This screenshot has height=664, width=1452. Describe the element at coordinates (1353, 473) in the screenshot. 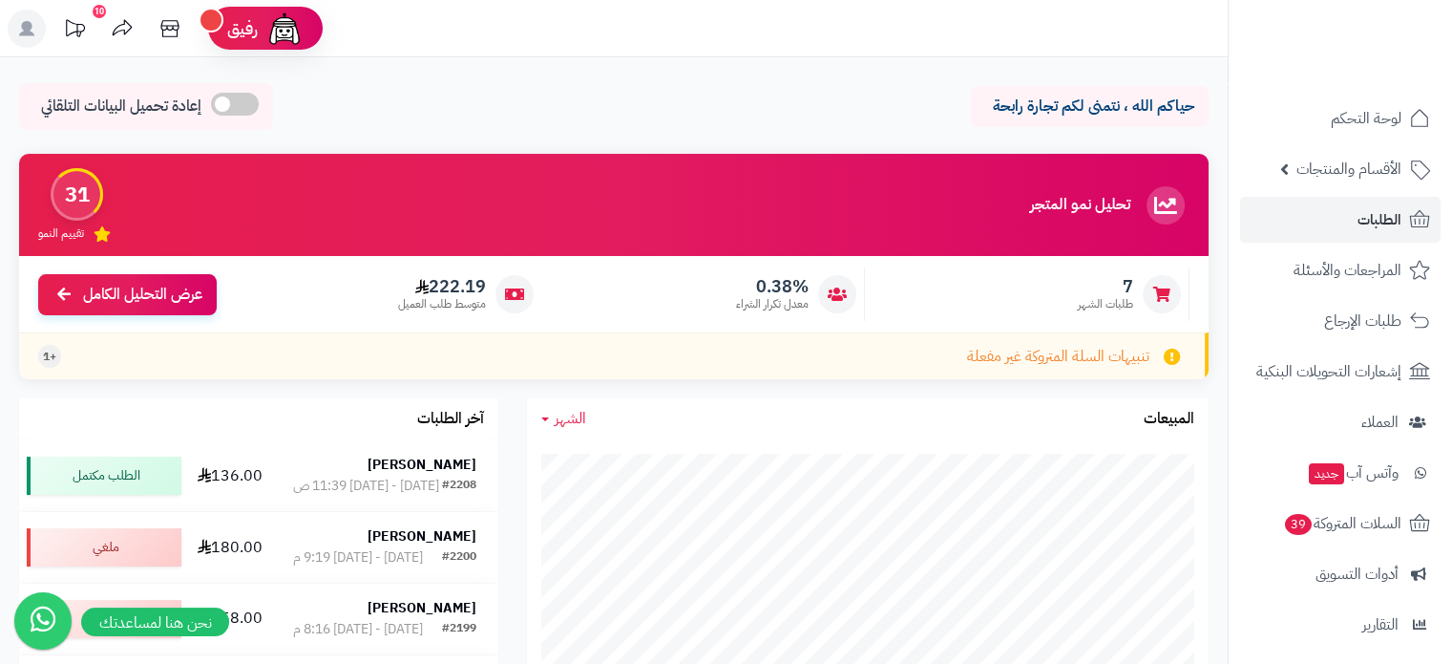

I see `span: وآتس آب` at that location.